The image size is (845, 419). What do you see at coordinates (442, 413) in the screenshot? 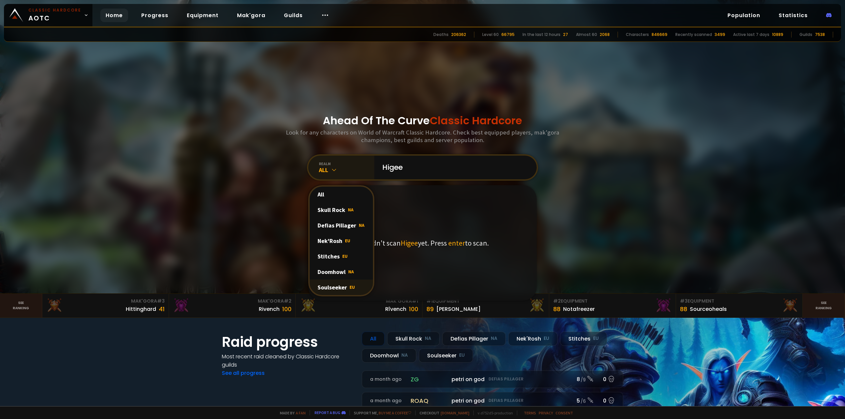
I see `span: Checkout` at bounding box center [442, 413].